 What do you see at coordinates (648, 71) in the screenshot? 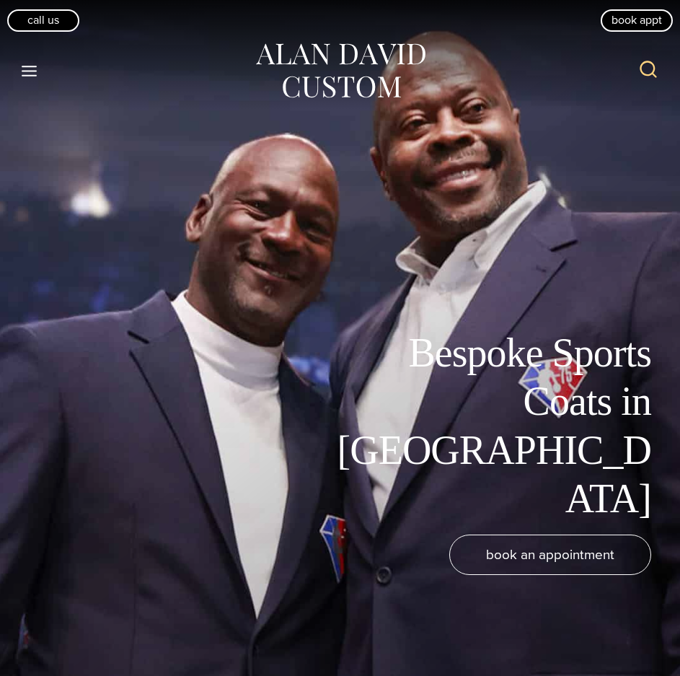
I see `button: View Search Form` at bounding box center [648, 71].